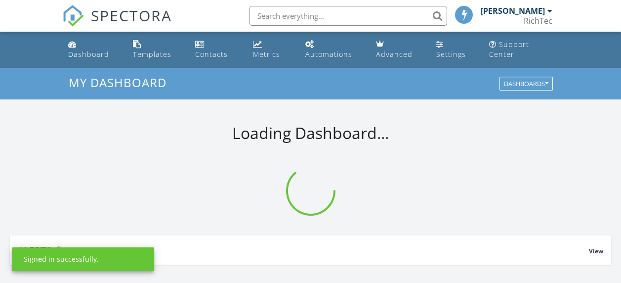 This screenshot has height=283, width=621. What do you see at coordinates (303, 249) in the screenshot?
I see `div: Alerts` at bounding box center [303, 249].